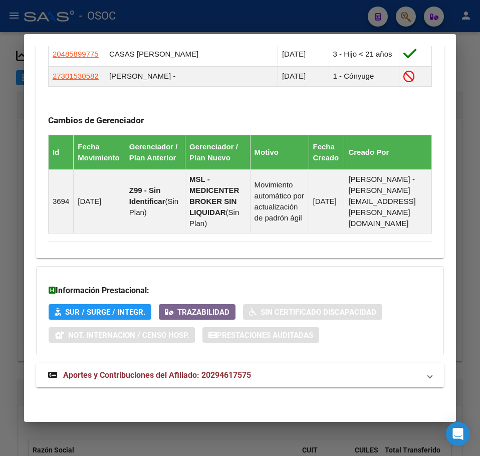  What do you see at coordinates (261, 335) in the screenshot?
I see `button: Prestaciones Auditadas` at bounding box center [261, 335].